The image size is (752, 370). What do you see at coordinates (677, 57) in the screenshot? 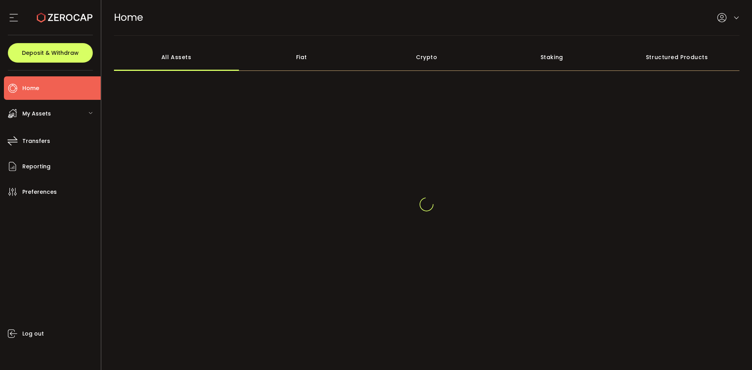
I see `div: Structured Products` at bounding box center [677, 57].